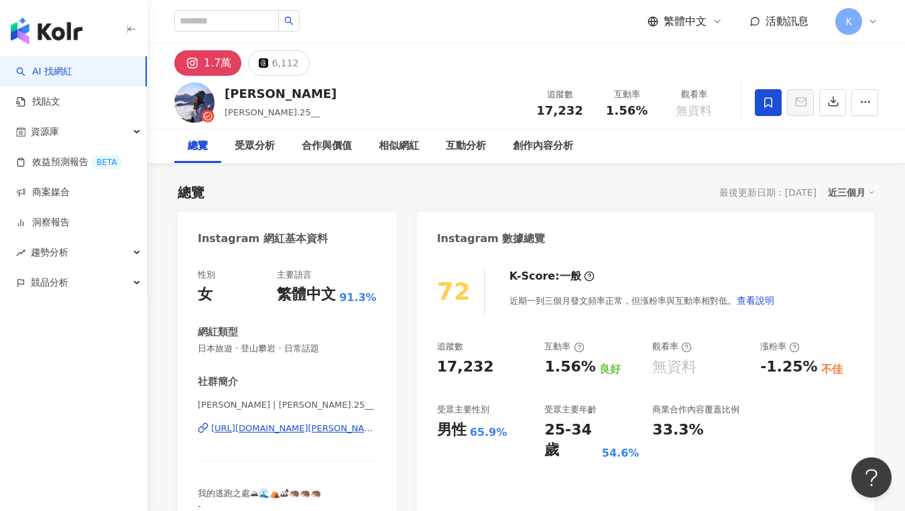 The width and height of the screenshot is (905, 511). Describe the element at coordinates (463, 410) in the screenshot. I see `div: 受眾主要性別` at that location.